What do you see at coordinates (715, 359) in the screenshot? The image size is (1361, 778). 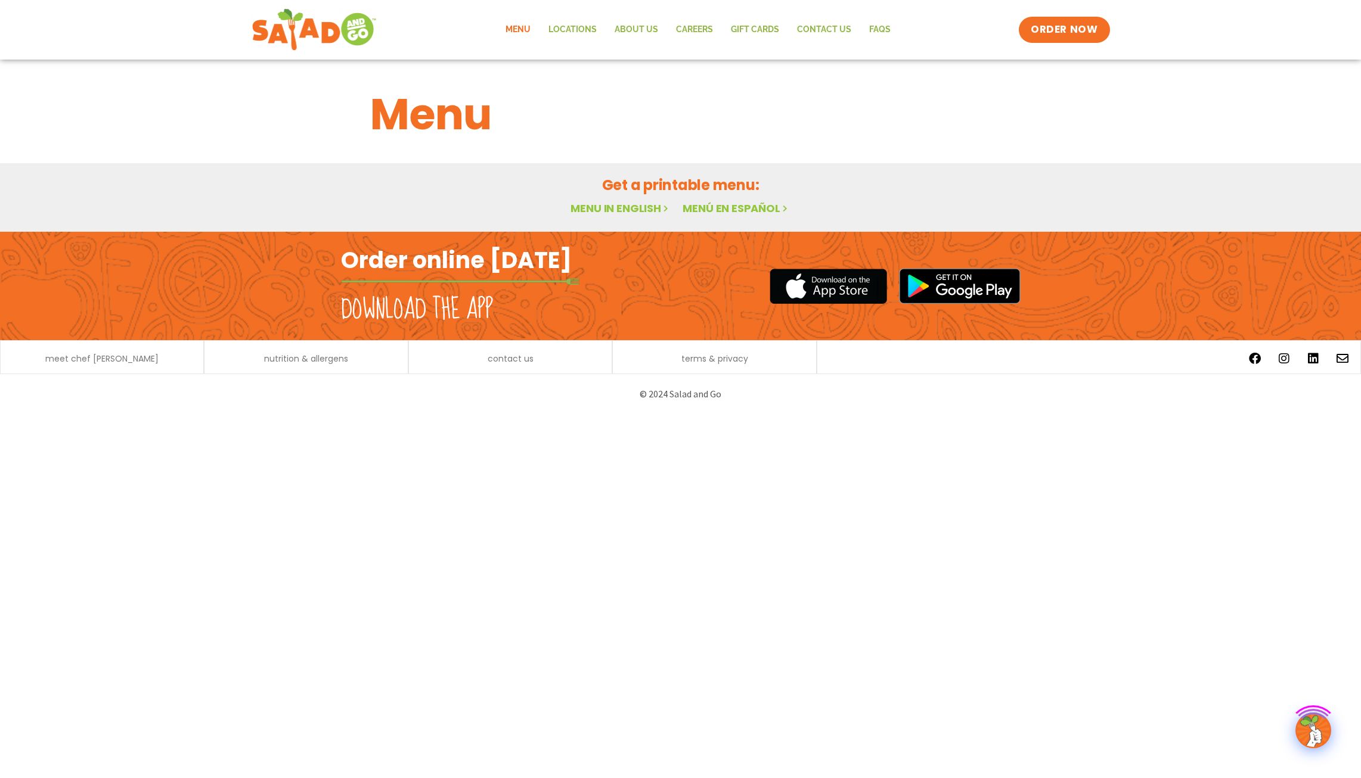 I see `a: terms & privacy` at bounding box center [715, 359].